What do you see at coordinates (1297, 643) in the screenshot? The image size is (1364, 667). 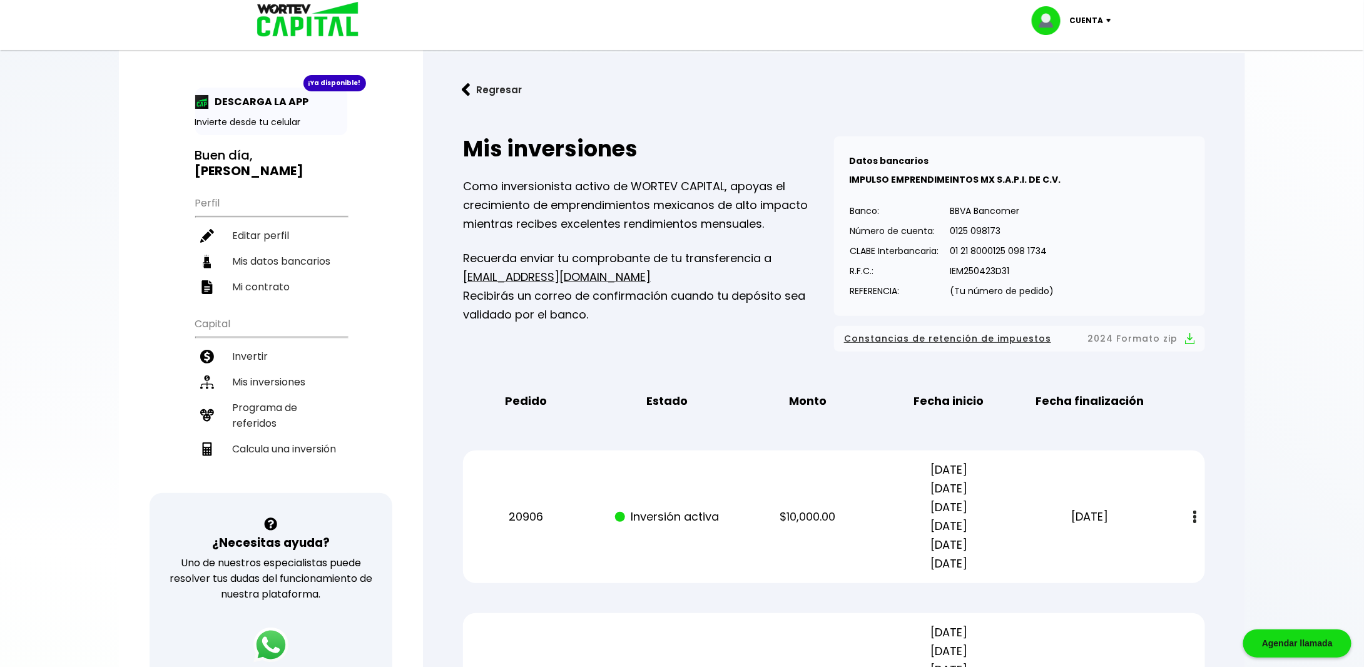 I see `div: Agendar llamada` at bounding box center [1297, 643].